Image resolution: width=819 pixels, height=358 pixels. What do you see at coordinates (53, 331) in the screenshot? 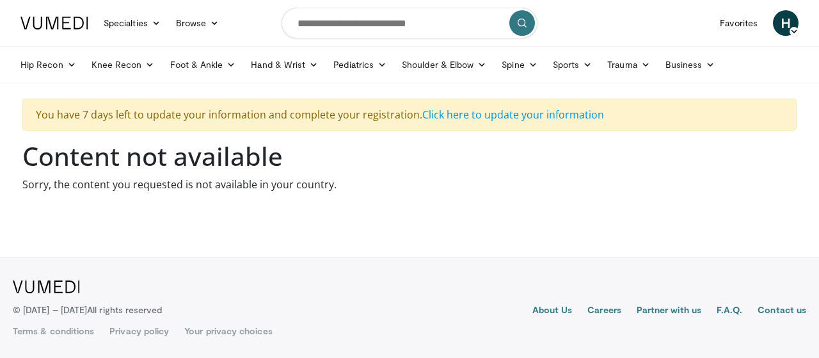
I see `a: Terms & conditions` at bounding box center [53, 331].